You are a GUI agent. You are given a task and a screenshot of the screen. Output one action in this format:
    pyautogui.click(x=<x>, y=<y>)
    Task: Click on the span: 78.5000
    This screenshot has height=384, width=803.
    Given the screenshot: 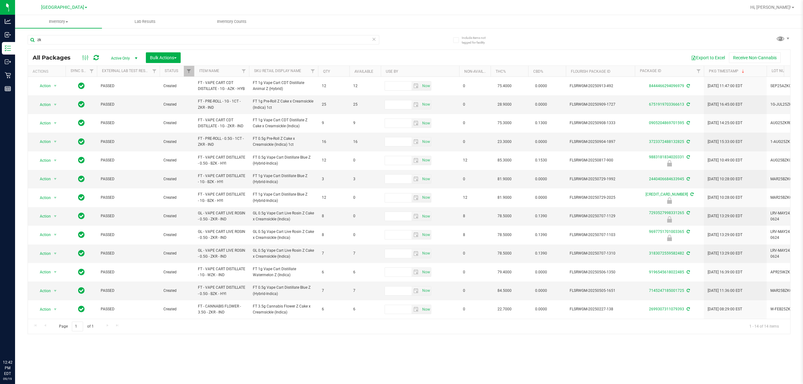 What is the action you would take?
    pyautogui.click(x=505, y=254)
    